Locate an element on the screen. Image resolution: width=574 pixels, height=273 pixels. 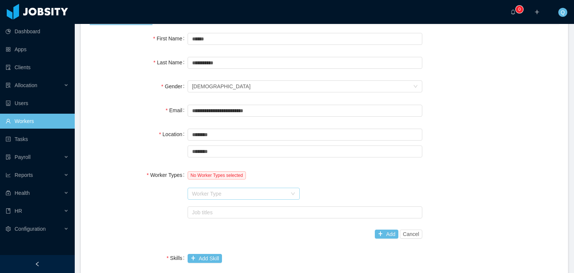
i: icon: plus is located at coordinates (537, 12).